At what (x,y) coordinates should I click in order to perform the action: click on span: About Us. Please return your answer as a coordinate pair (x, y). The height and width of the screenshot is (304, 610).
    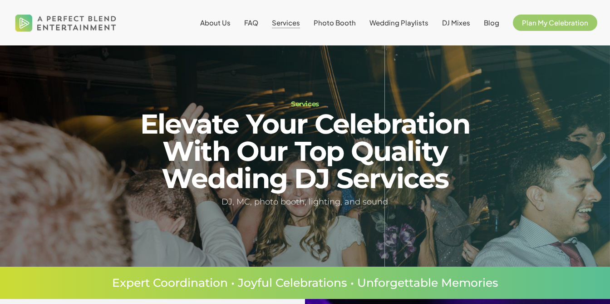
    Looking at the image, I should click on (215, 22).